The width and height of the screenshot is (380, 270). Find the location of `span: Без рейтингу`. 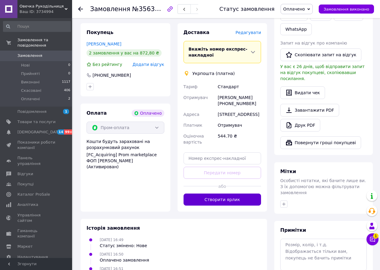

span: Без рейтингу is located at coordinates (107, 64).